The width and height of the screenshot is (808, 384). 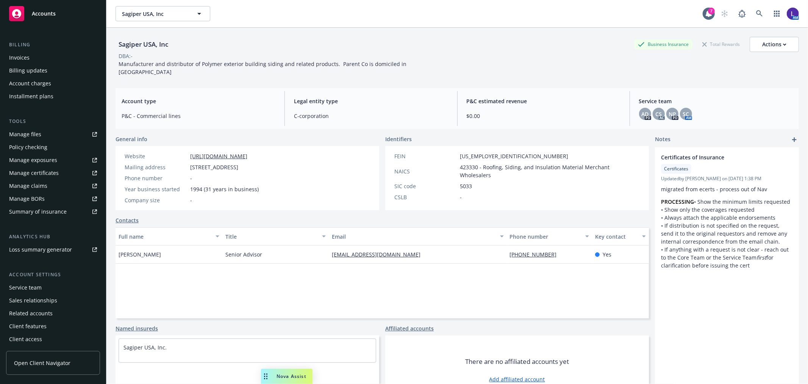 What do you see at coordinates (53, 70) in the screenshot?
I see `a: Billing updates` at bounding box center [53, 70].